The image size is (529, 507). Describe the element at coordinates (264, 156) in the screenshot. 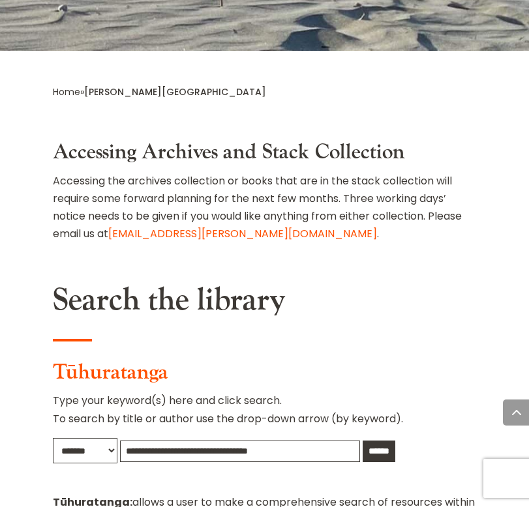

I see `h3: Accessing Archives and Stack Collection` at that location.